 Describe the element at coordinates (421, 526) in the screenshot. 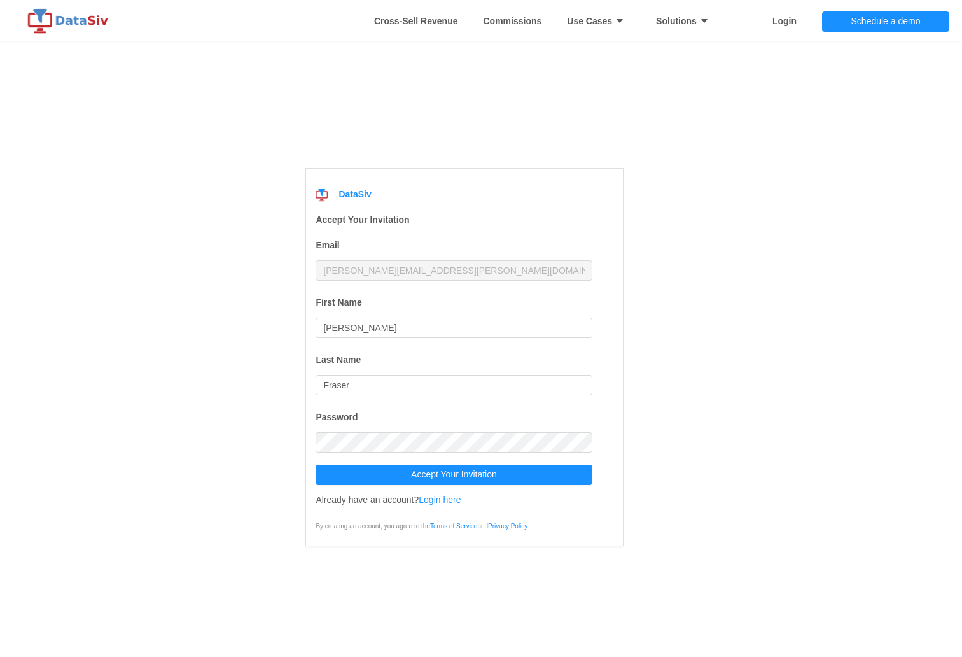

I see `span: By creating an account, you agree to the and` at that location.